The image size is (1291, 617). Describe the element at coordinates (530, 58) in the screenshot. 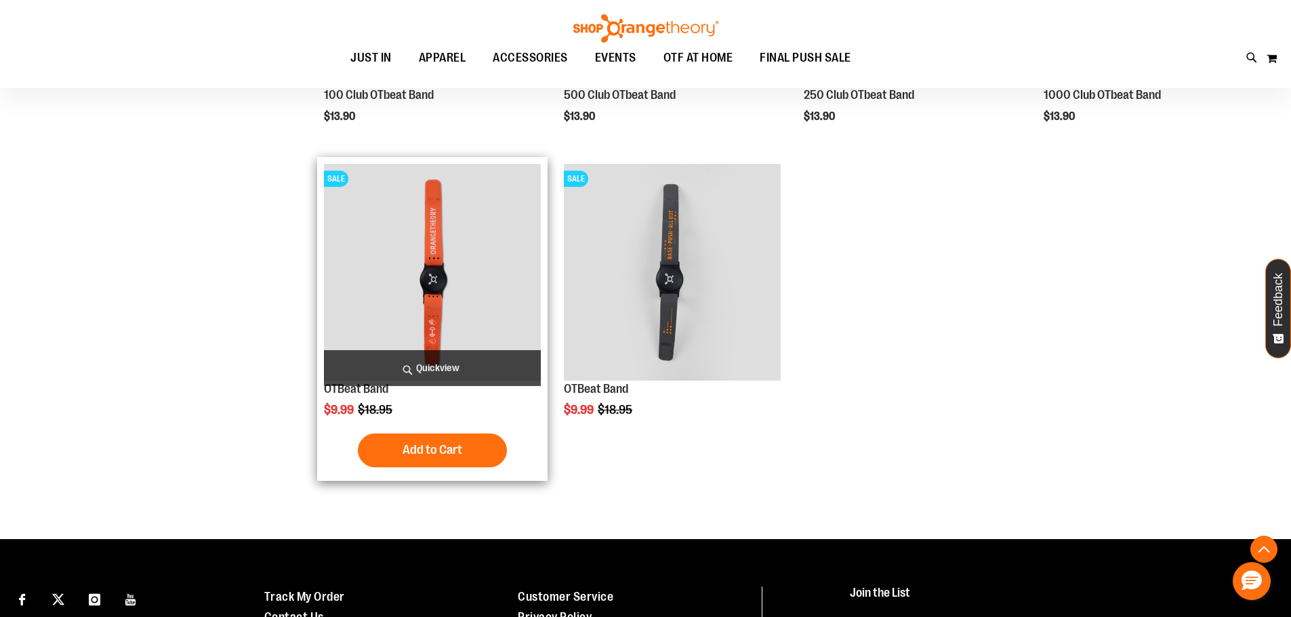

I see `span: ACCESSORIES` at that location.